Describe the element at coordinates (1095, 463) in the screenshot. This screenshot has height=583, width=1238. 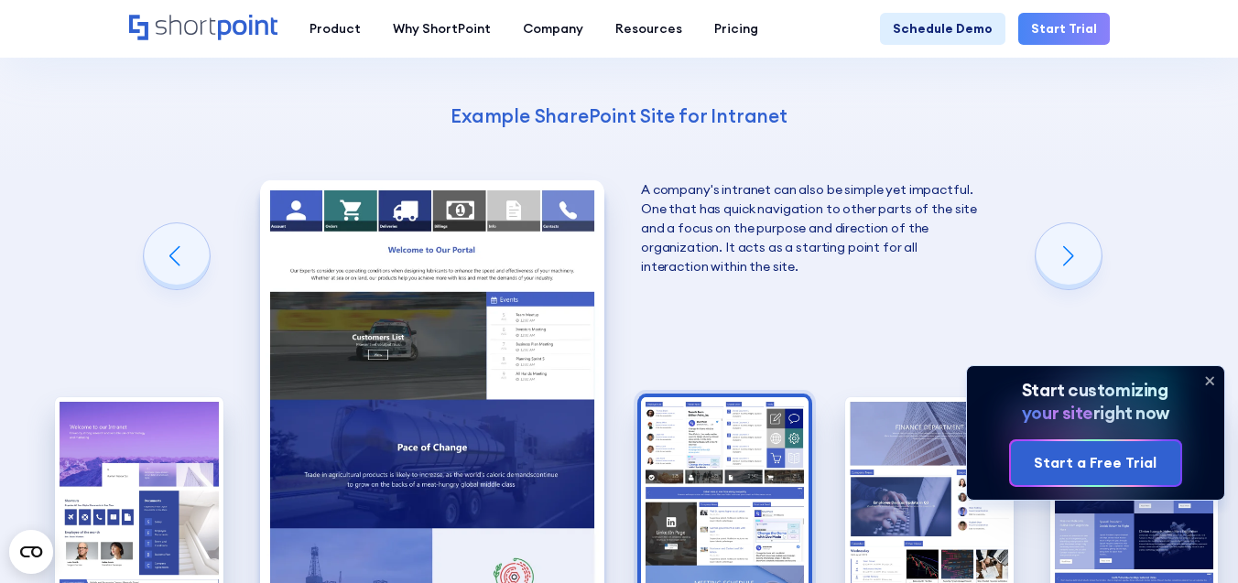
I see `a: Start a Free Trial` at that location.